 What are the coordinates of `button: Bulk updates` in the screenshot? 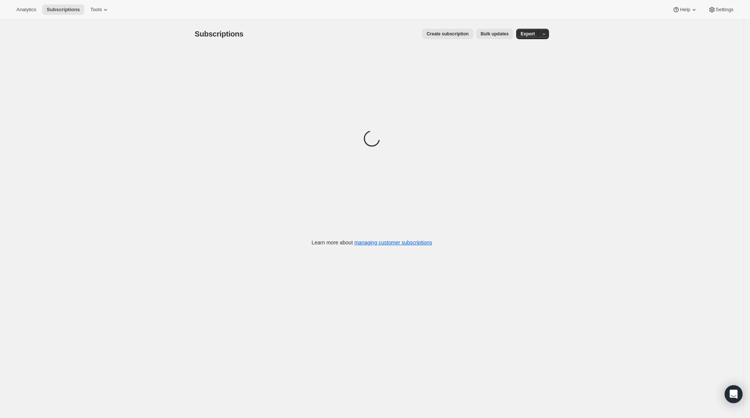 It's located at (494, 34).